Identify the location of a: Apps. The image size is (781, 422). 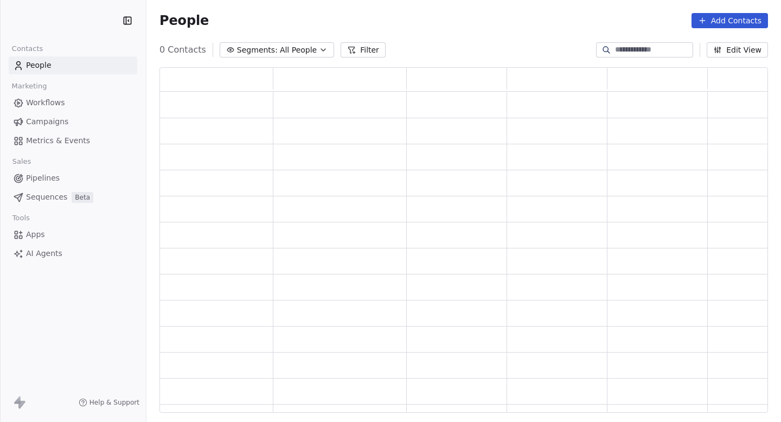
(73, 234).